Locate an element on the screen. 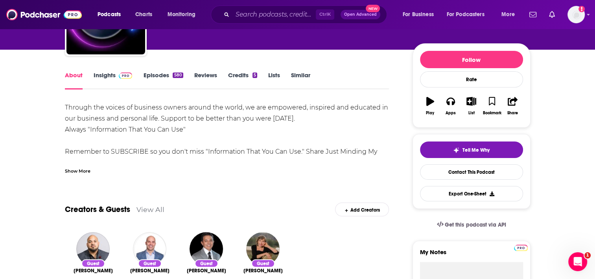  img: Mark Lachance is located at coordinates (149, 248).